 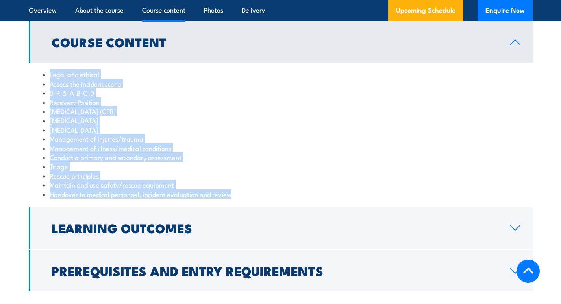 What do you see at coordinates (280, 92) in the screenshot?
I see `li: D-R-S-A-B-C-D` at bounding box center [280, 92].